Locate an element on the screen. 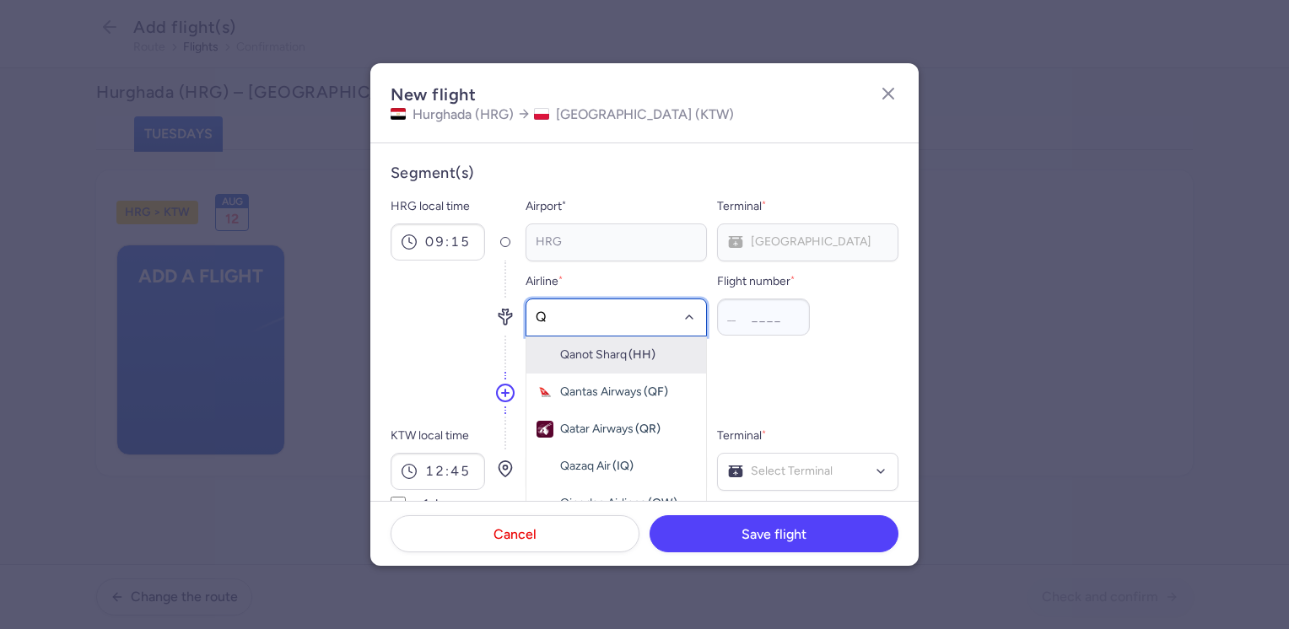 The image size is (1289, 629). span: Airport is located at coordinates (616, 207).